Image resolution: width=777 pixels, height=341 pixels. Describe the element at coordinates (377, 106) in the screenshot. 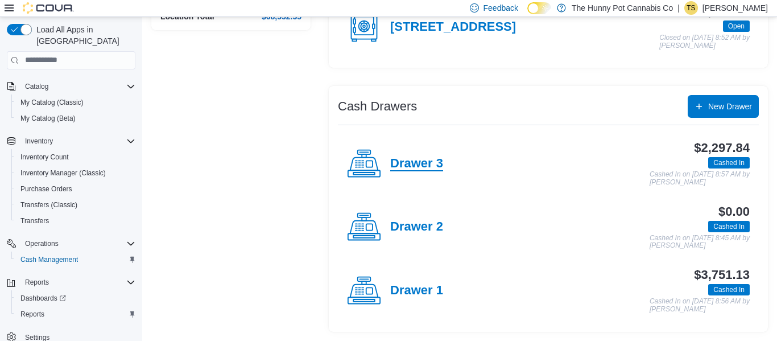

I see `h3: Cash Drawers` at that location.